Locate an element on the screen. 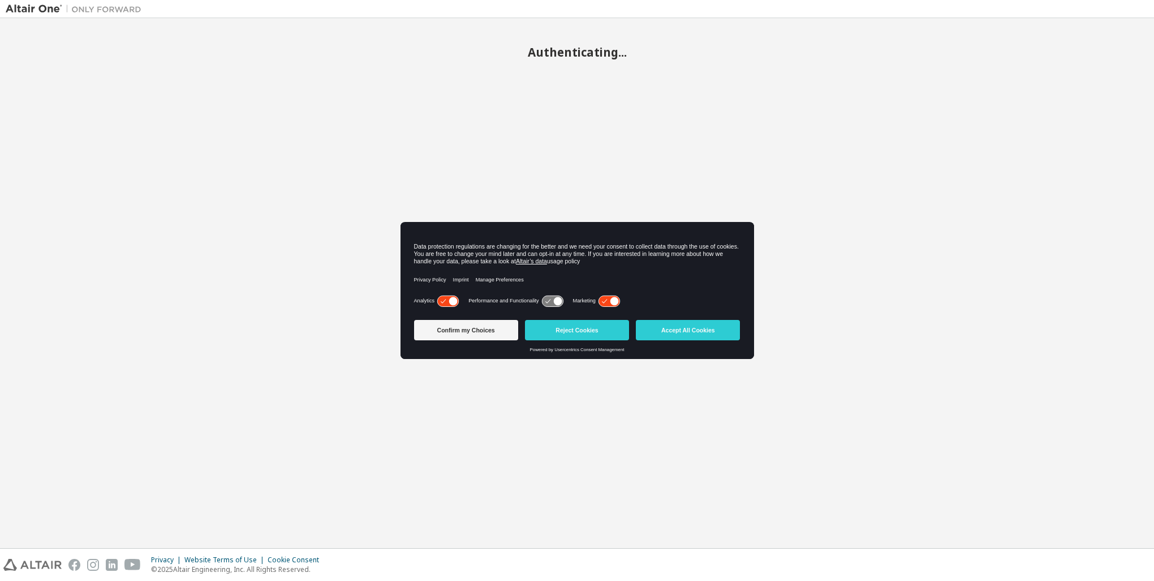 This screenshot has height=581, width=1154. div: Website Terms of Use is located at coordinates (226, 560).